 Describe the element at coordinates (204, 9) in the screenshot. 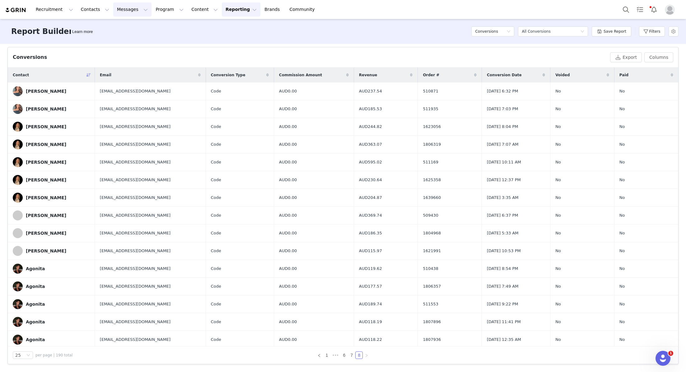

I see `button: Content` at that location.